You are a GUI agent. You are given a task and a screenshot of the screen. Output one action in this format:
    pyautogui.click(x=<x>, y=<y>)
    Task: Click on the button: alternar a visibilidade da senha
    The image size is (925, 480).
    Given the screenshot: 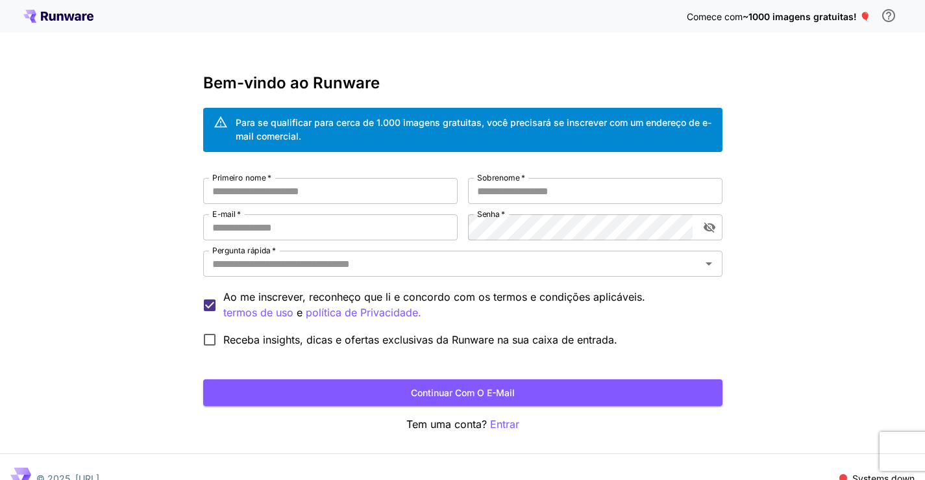 What is the action you would take?
    pyautogui.click(x=710, y=227)
    